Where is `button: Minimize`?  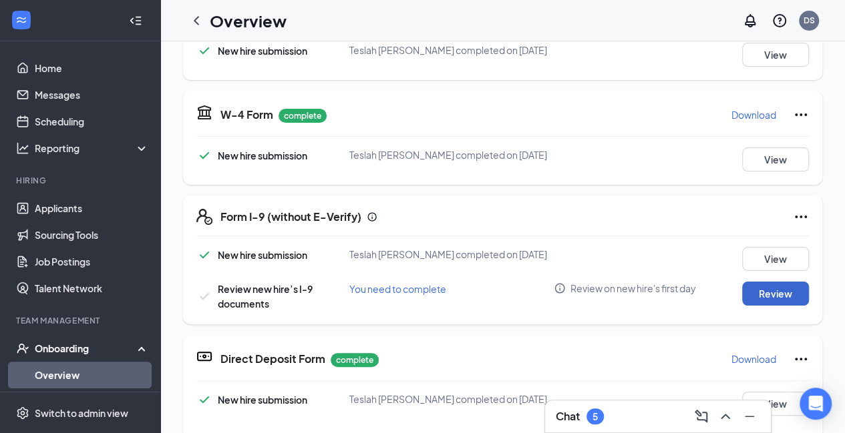 button: Minimize is located at coordinates (749, 417).